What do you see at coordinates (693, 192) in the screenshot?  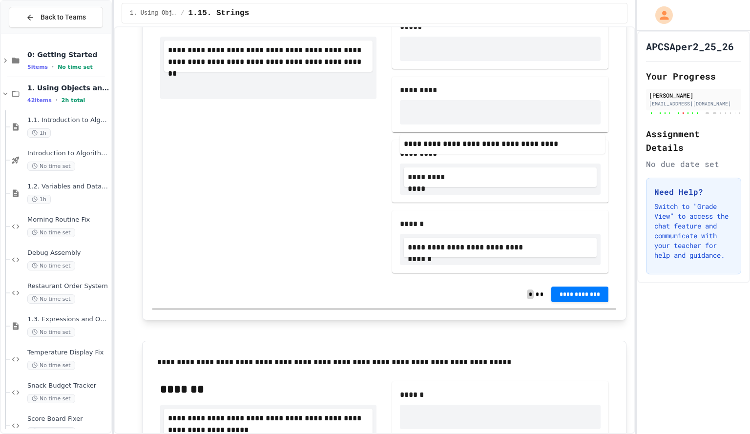 I see `h3: Need Help?` at bounding box center [693, 192].